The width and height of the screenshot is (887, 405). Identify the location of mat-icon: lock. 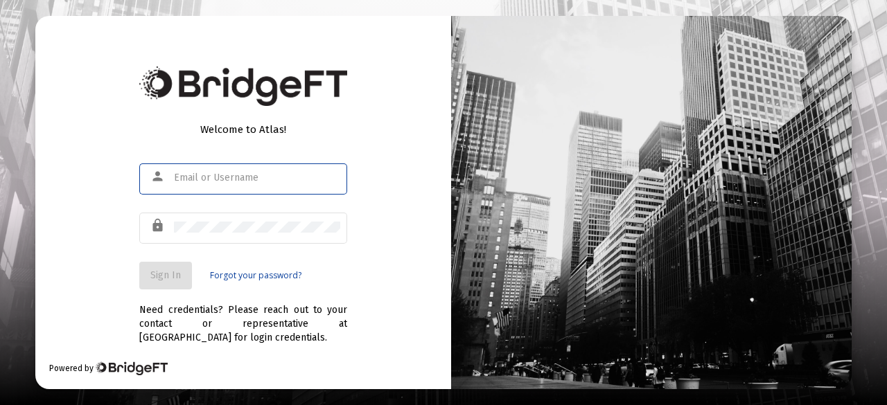
(159, 226).